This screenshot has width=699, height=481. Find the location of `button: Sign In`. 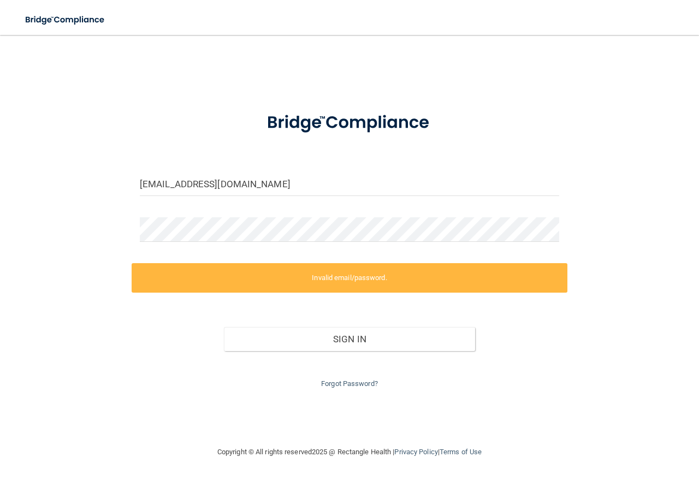

button: Sign In is located at coordinates (349, 339).